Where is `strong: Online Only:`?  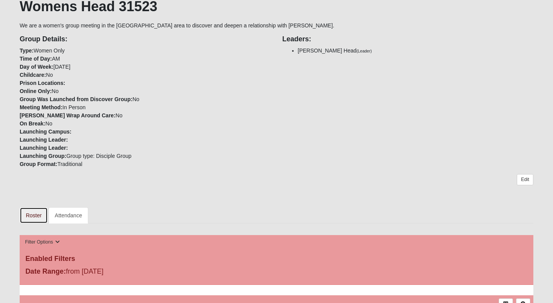
strong: Online Only: is located at coordinates (35, 91).